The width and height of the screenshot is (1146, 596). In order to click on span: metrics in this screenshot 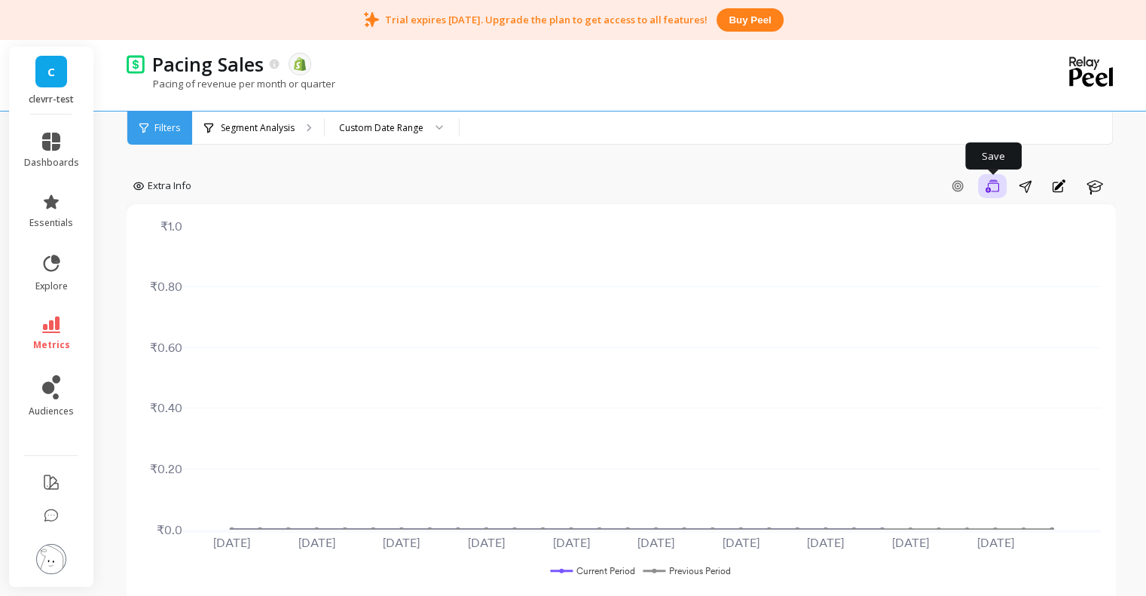, I will do `click(51, 345)`.